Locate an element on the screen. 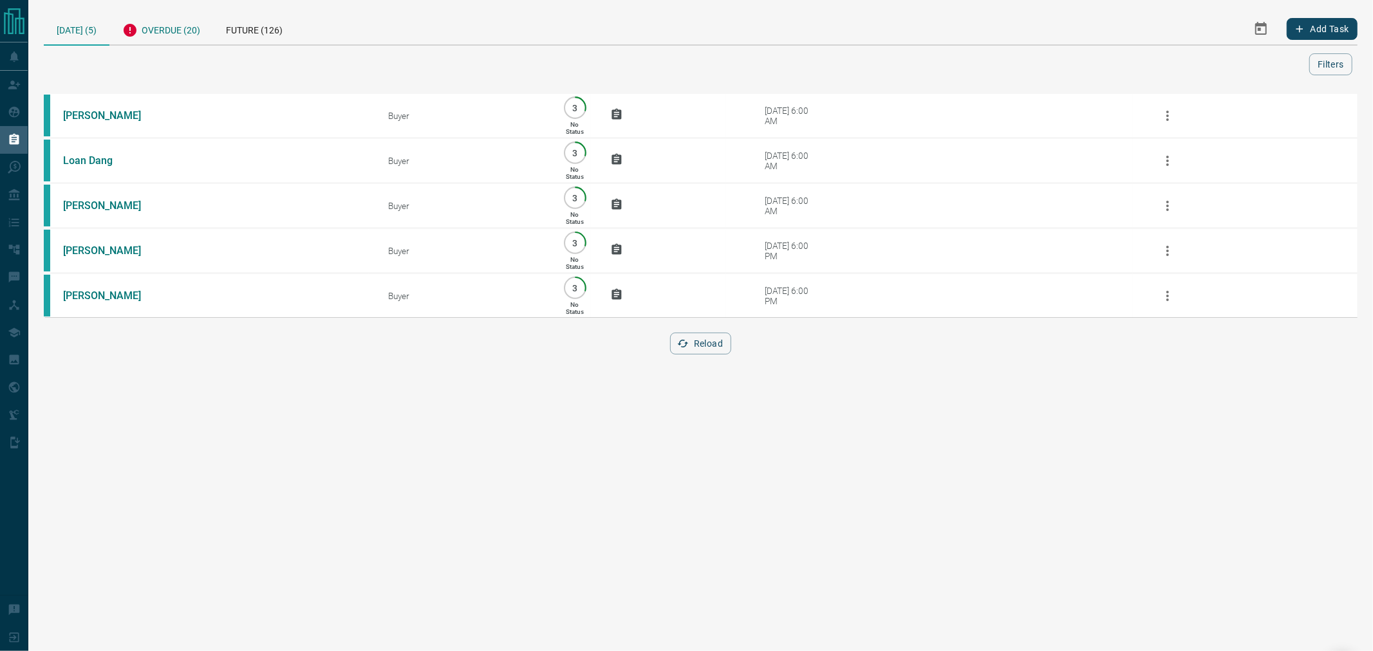 This screenshot has height=651, width=1373. button: Reload is located at coordinates (700, 344).